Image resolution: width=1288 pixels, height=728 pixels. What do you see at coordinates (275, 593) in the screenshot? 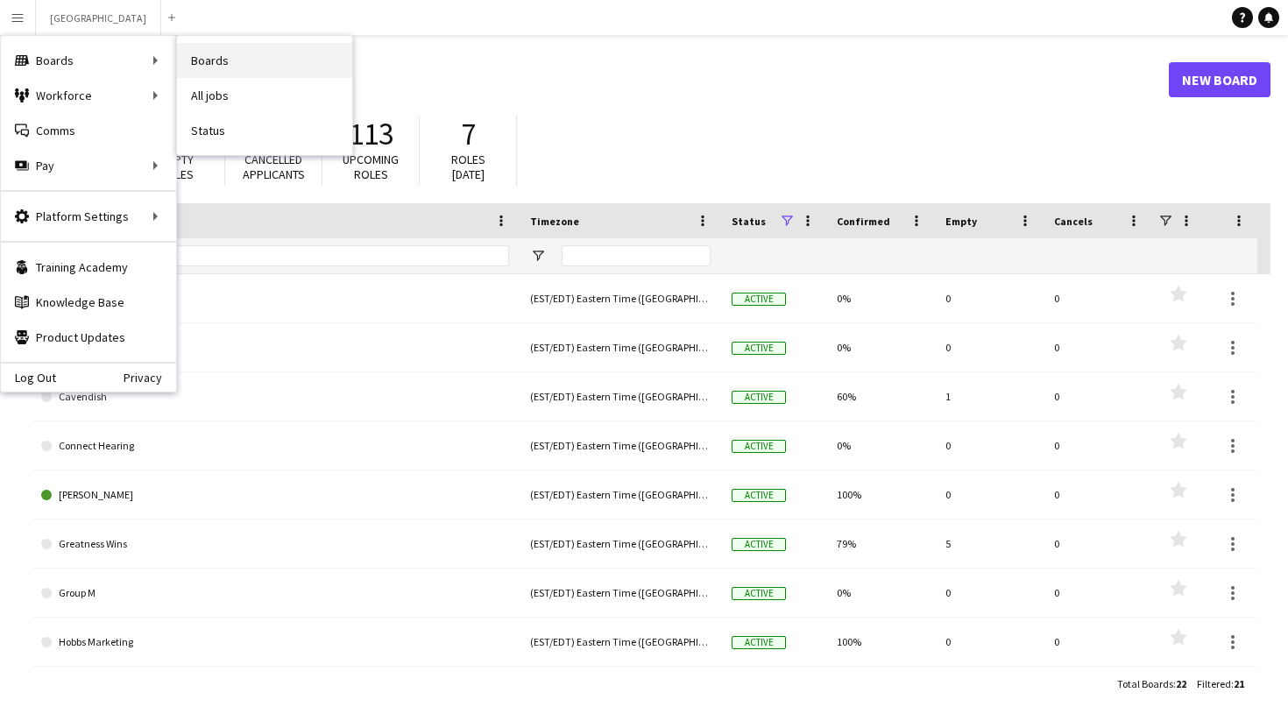
I see `a: Group M` at bounding box center [275, 593].